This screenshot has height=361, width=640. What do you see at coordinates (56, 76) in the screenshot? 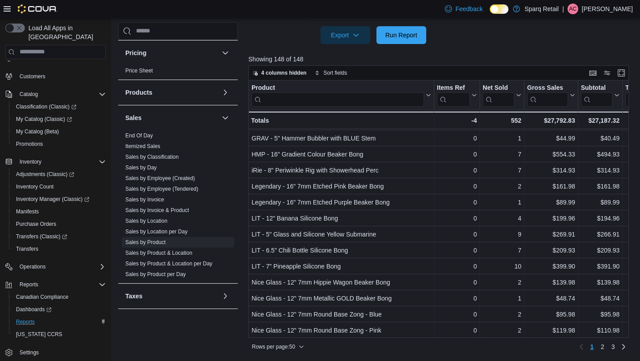
I see `button: Customers` at bounding box center [56, 76].